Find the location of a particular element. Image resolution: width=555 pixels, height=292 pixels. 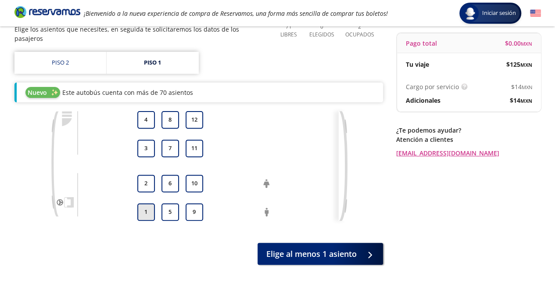

p: Pago total is located at coordinates (421, 43).